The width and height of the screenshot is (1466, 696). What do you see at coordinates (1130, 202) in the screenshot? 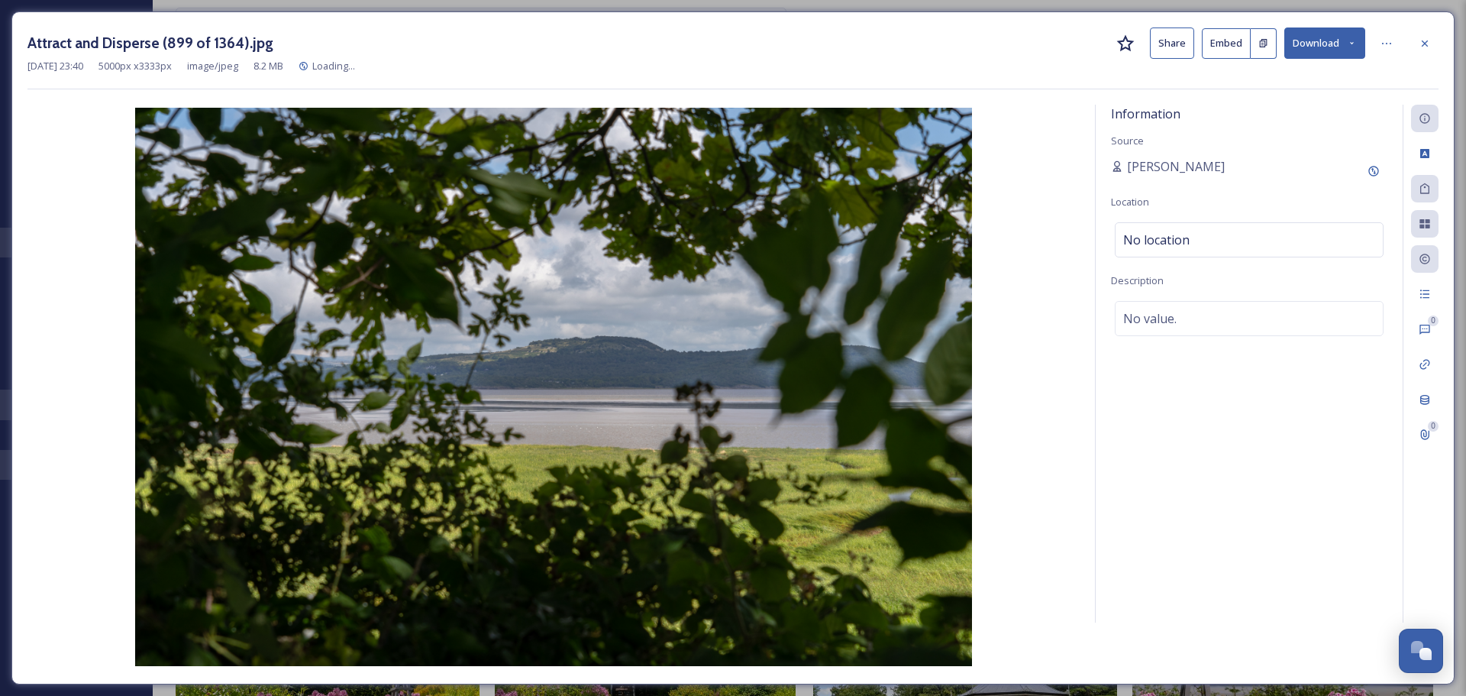
I see `span: Location` at bounding box center [1130, 202].